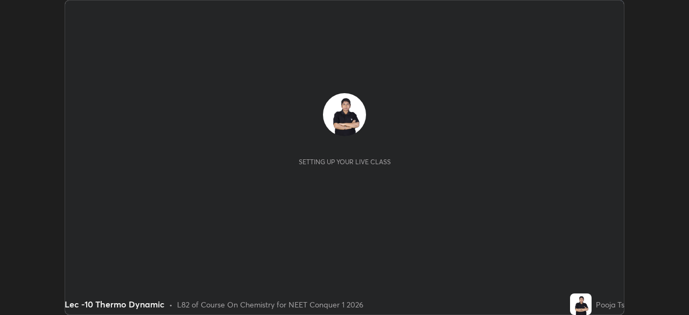 This screenshot has width=689, height=315. I want to click on div: Pooja Ts, so click(610, 304).